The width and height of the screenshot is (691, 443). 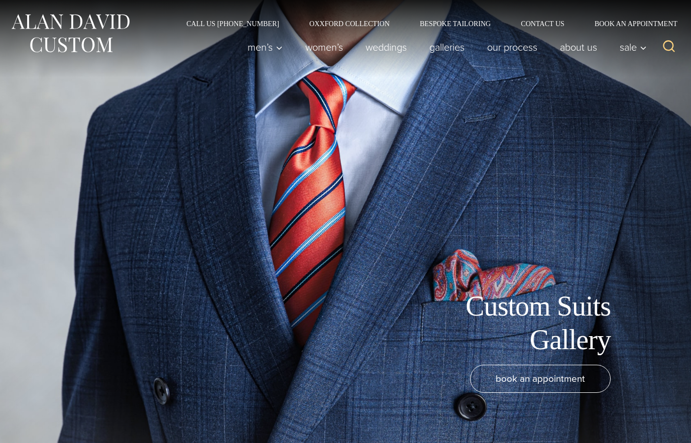 What do you see at coordinates (447, 47) in the screenshot?
I see `a: Galleries` at bounding box center [447, 47].